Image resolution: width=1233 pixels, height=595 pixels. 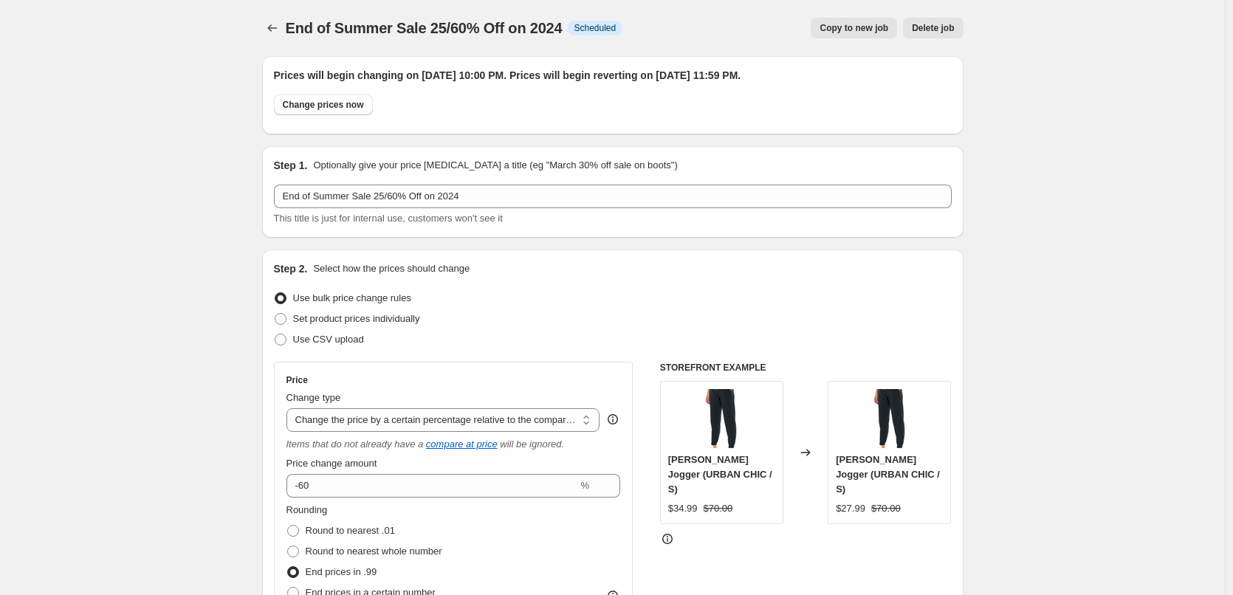 I want to click on p: Select how the prices should change, so click(x=391, y=269).